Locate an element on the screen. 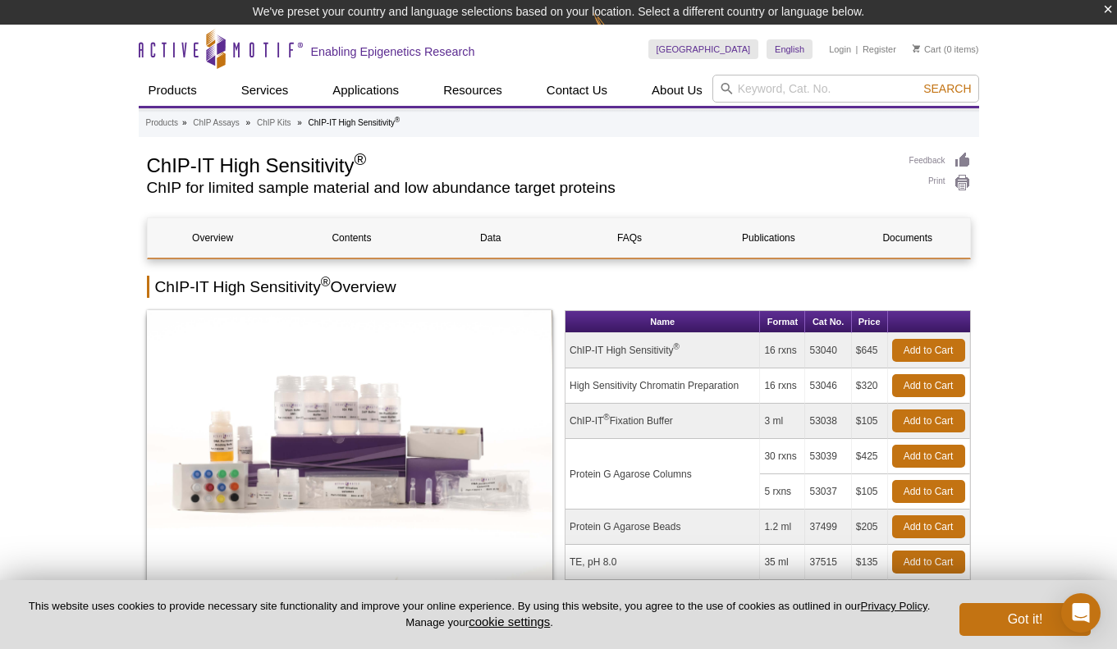 The width and height of the screenshot is (1117, 649). td: 53038 is located at coordinates (828, 421).